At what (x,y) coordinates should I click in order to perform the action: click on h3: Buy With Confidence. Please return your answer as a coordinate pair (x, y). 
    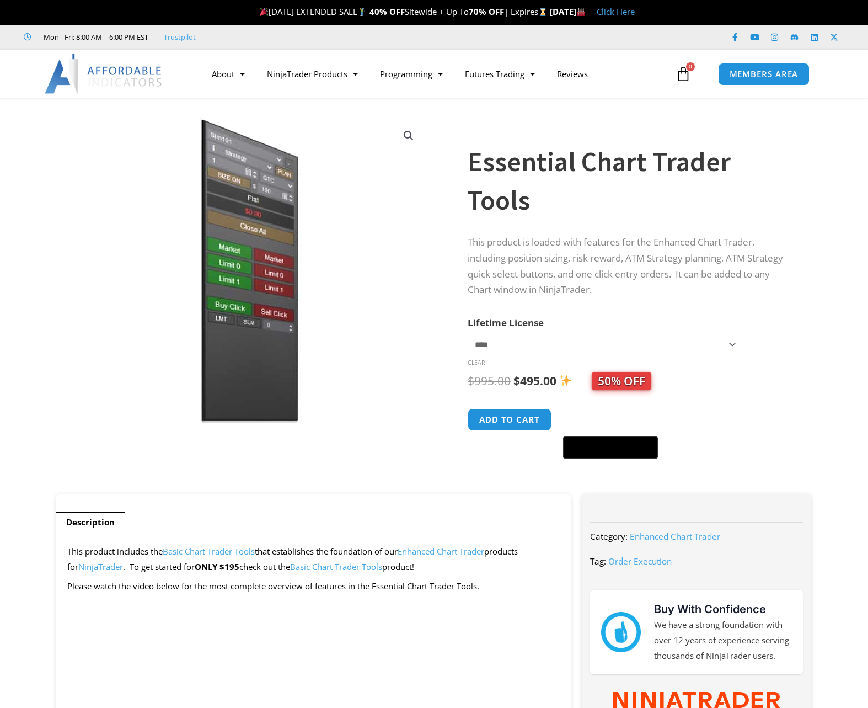
    Looking at the image, I should click on (723, 609).